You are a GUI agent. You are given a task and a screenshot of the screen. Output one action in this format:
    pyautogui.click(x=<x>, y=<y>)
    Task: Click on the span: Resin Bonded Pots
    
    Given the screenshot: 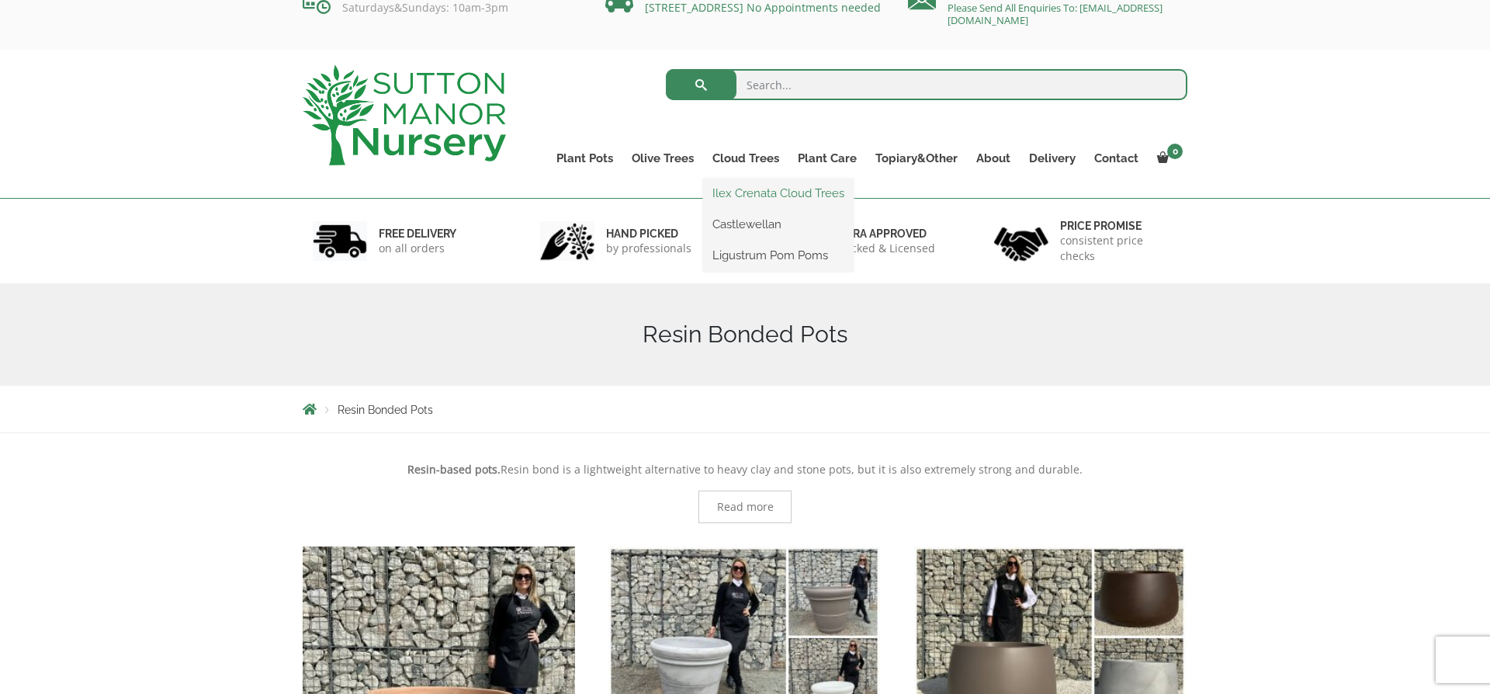 What is the action you would take?
    pyautogui.click(x=385, y=410)
    